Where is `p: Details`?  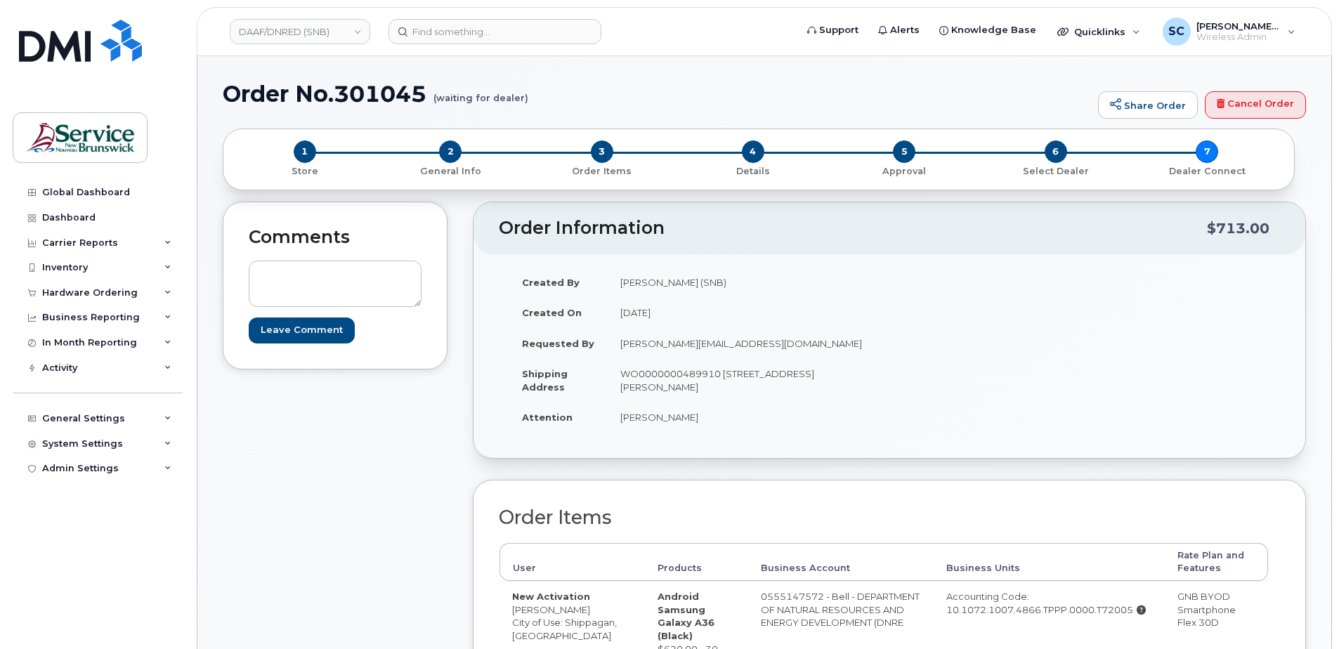 p: Details is located at coordinates (753, 171).